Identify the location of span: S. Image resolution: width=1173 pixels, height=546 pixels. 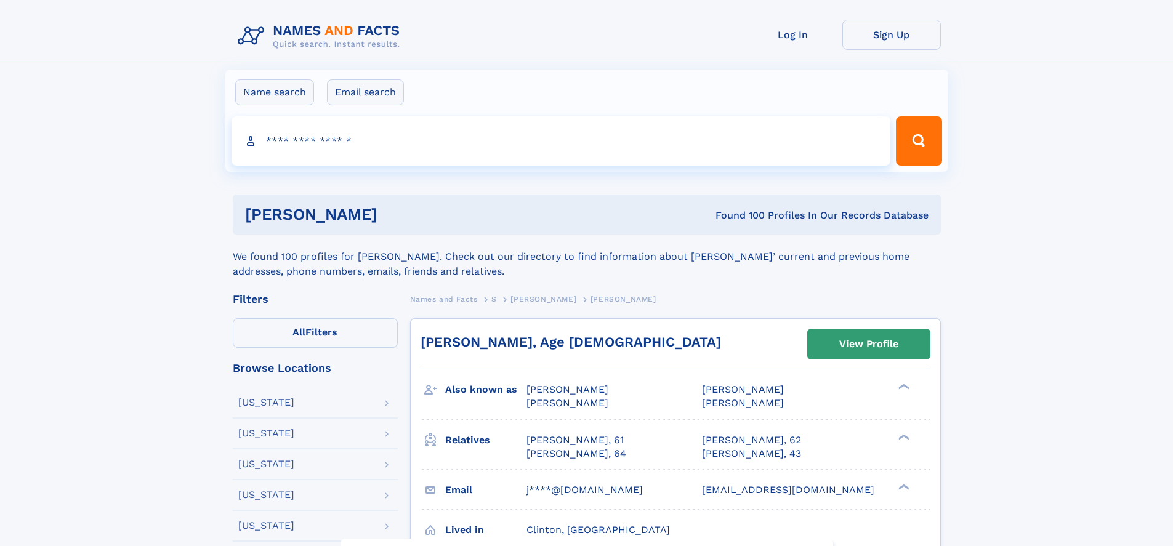
(494, 299).